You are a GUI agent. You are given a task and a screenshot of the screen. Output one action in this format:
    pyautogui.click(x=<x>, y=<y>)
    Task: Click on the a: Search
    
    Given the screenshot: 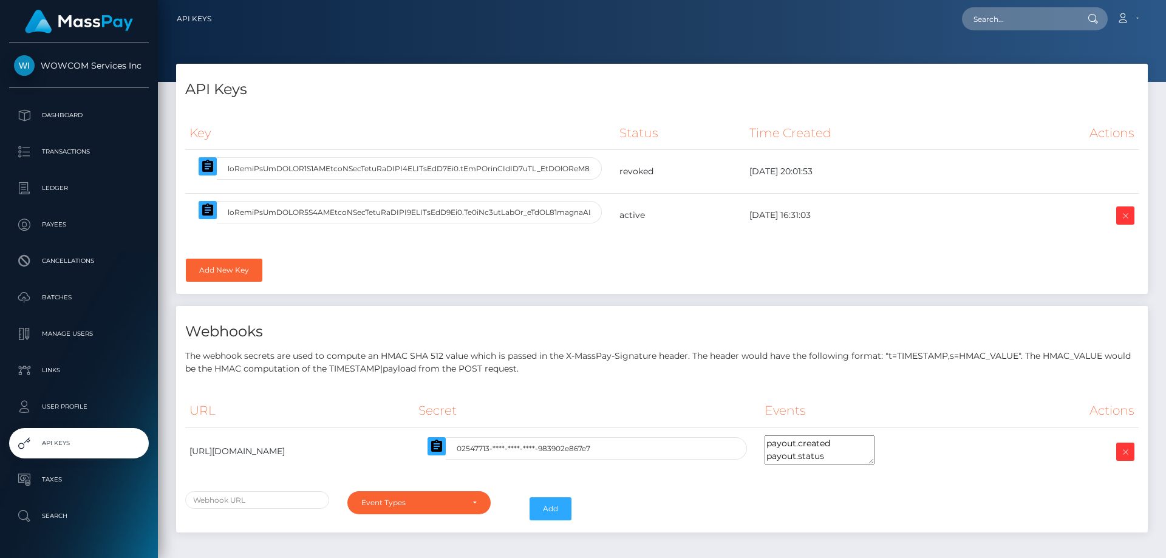 What is the action you would take?
    pyautogui.click(x=79, y=516)
    